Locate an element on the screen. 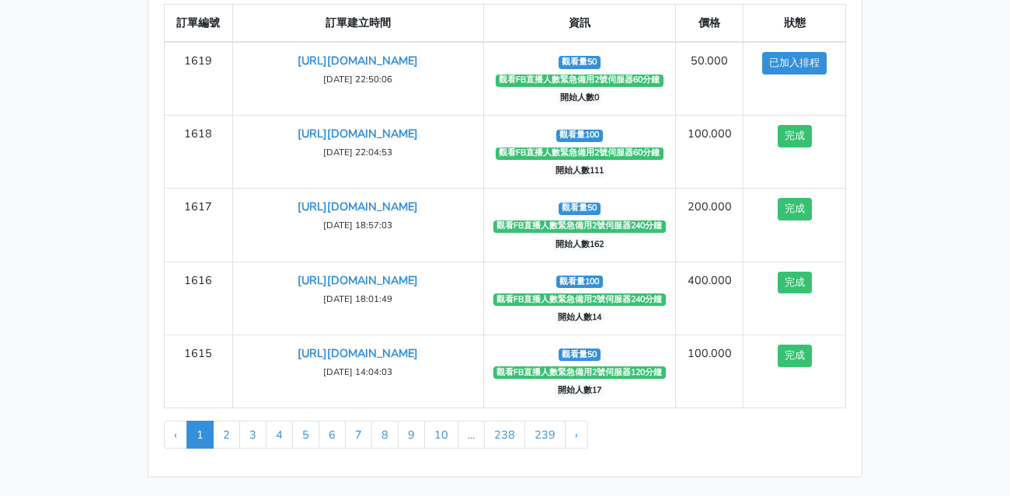 The height and width of the screenshot is (496, 1010). td: 50.000 is located at coordinates (709, 78).